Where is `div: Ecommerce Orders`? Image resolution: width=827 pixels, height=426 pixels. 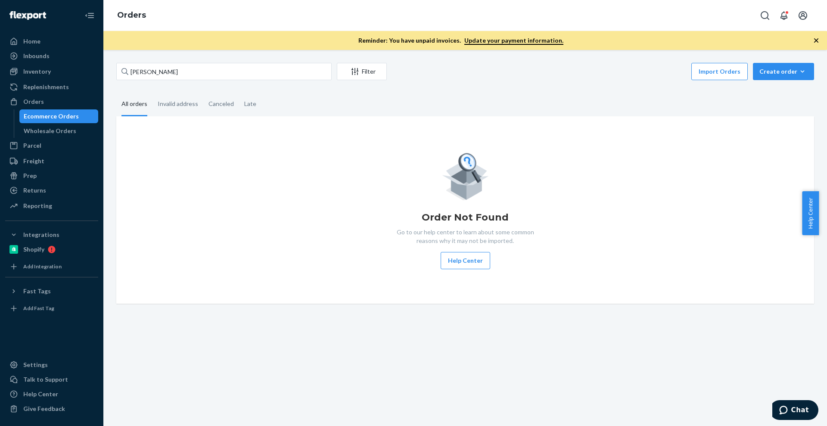 div: Ecommerce Orders is located at coordinates (51, 116).